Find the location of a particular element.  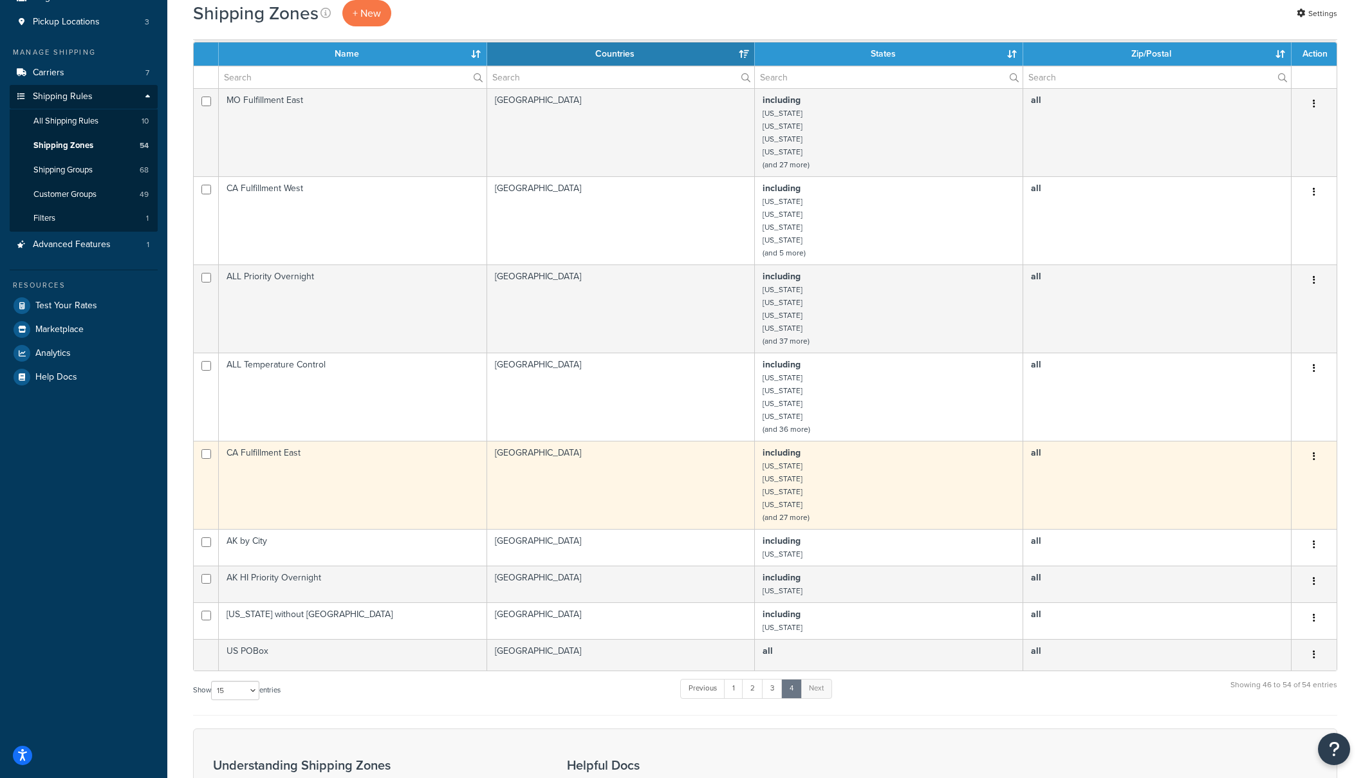

select: Showentries is located at coordinates (235, 691).